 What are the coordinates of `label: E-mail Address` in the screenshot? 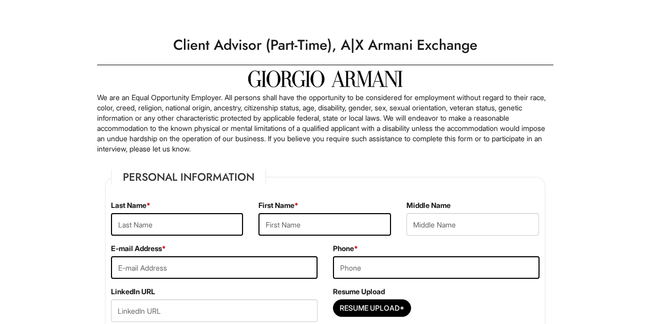 It's located at (138, 249).